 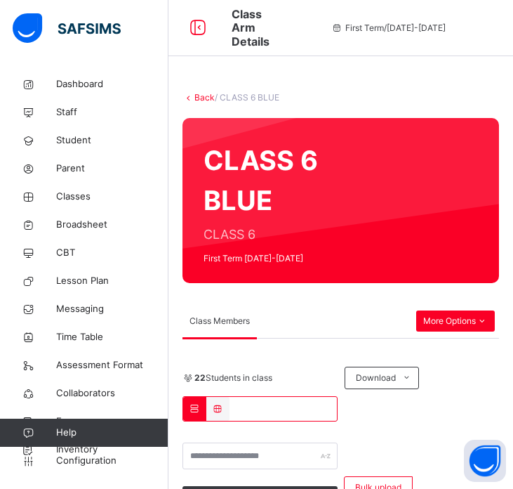 I want to click on img: safsims, so click(x=67, y=28).